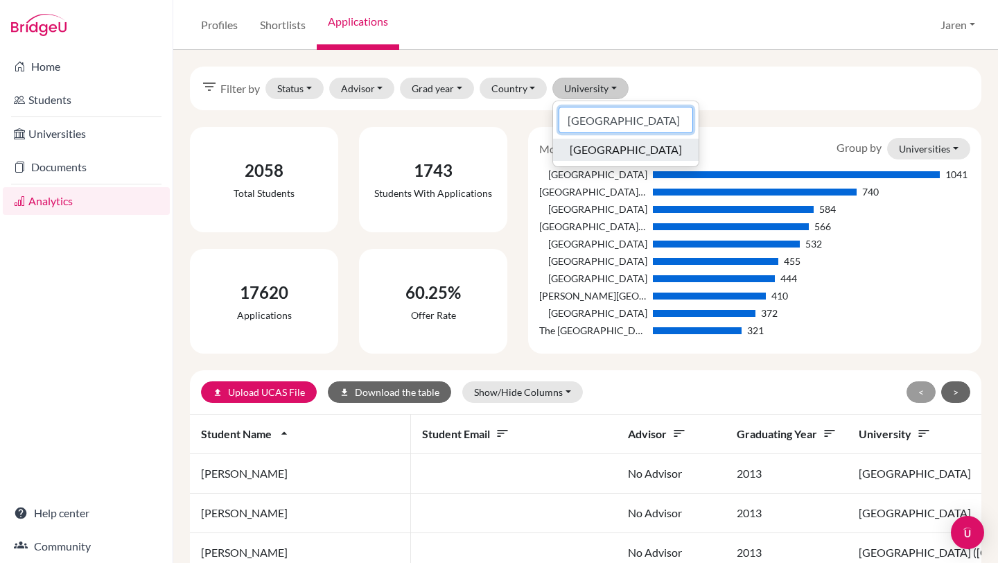 This screenshot has width=998, height=563. I want to click on span: University, so click(894, 433).